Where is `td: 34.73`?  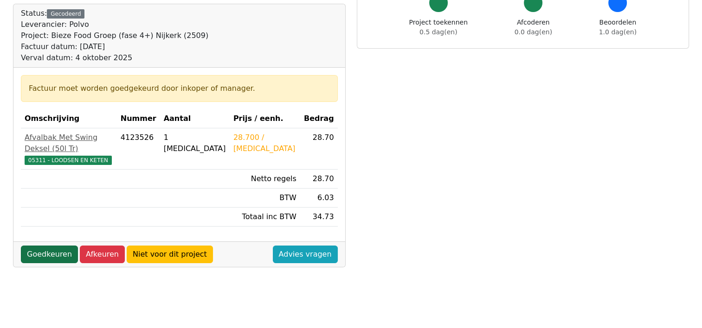
td: 34.73 is located at coordinates (319, 217).